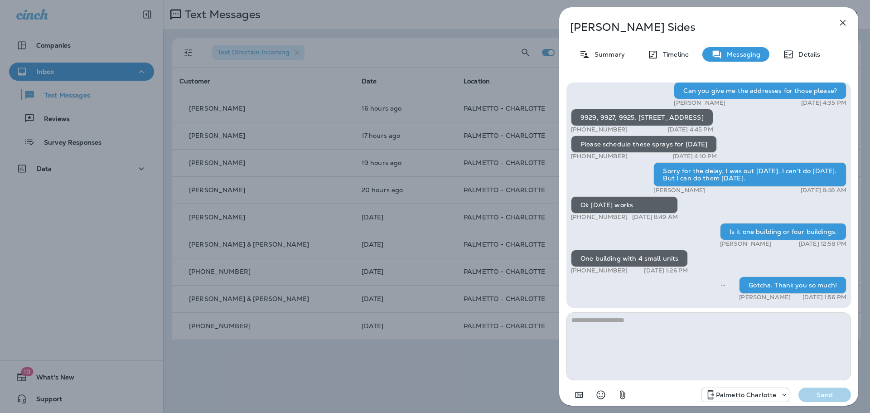  What do you see at coordinates (783, 232) in the screenshot?
I see `div: Is it one building or four buildings.` at bounding box center [783, 232].